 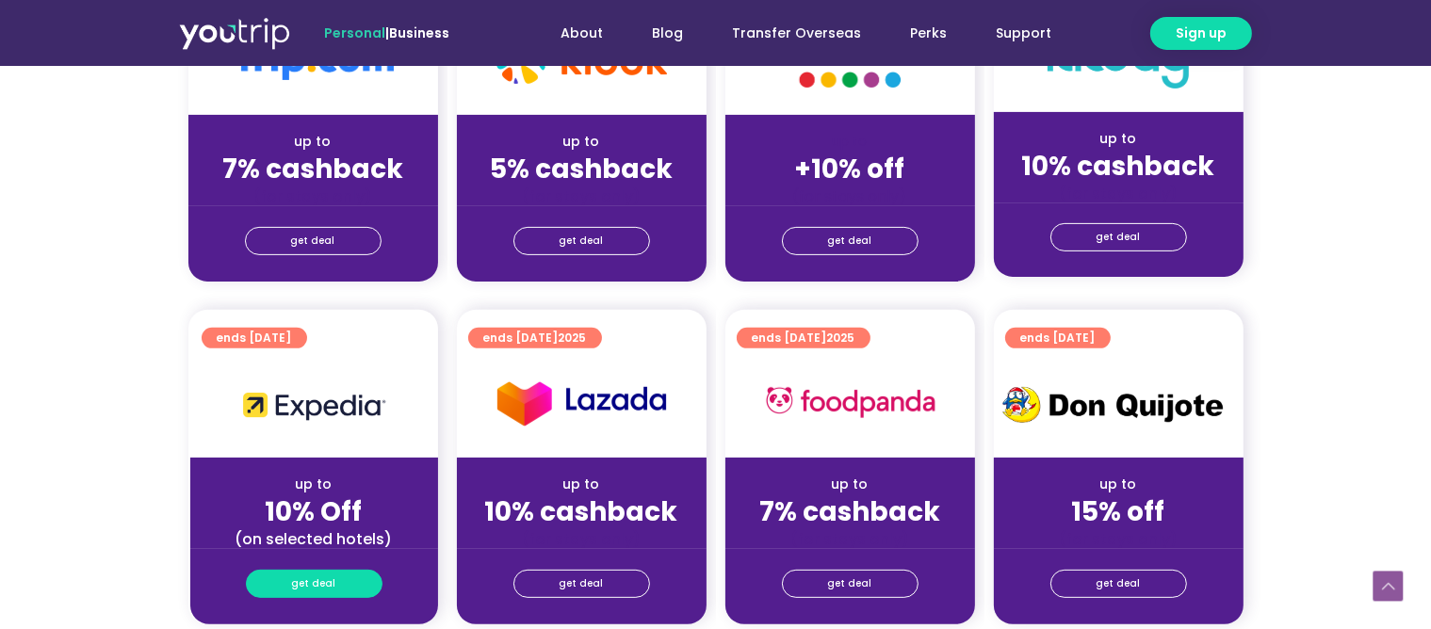 What do you see at coordinates (419, 33) in the screenshot?
I see `a: Business` at bounding box center [419, 33].